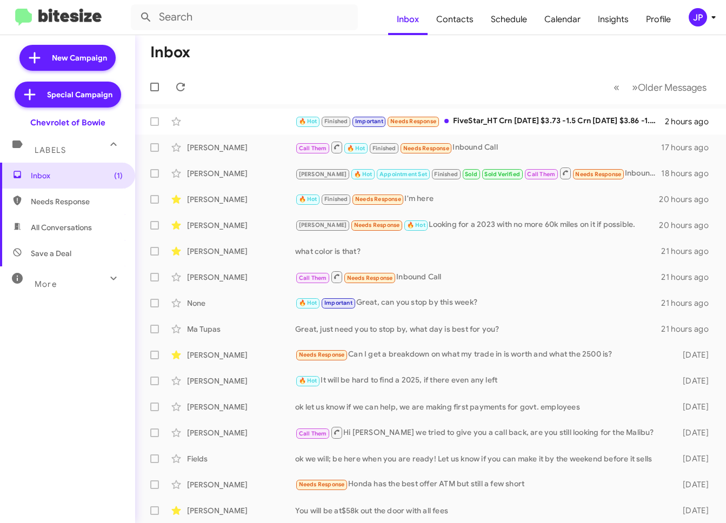 This screenshot has width=726, height=523. What do you see at coordinates (502, 174) in the screenshot?
I see `span: Sold Verified` at bounding box center [502, 174].